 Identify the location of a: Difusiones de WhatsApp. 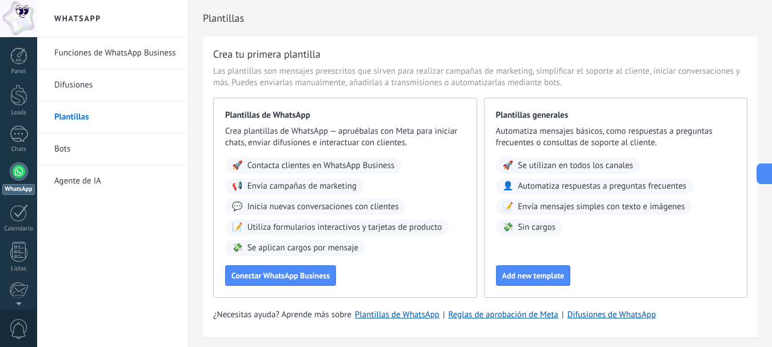
(611, 314).